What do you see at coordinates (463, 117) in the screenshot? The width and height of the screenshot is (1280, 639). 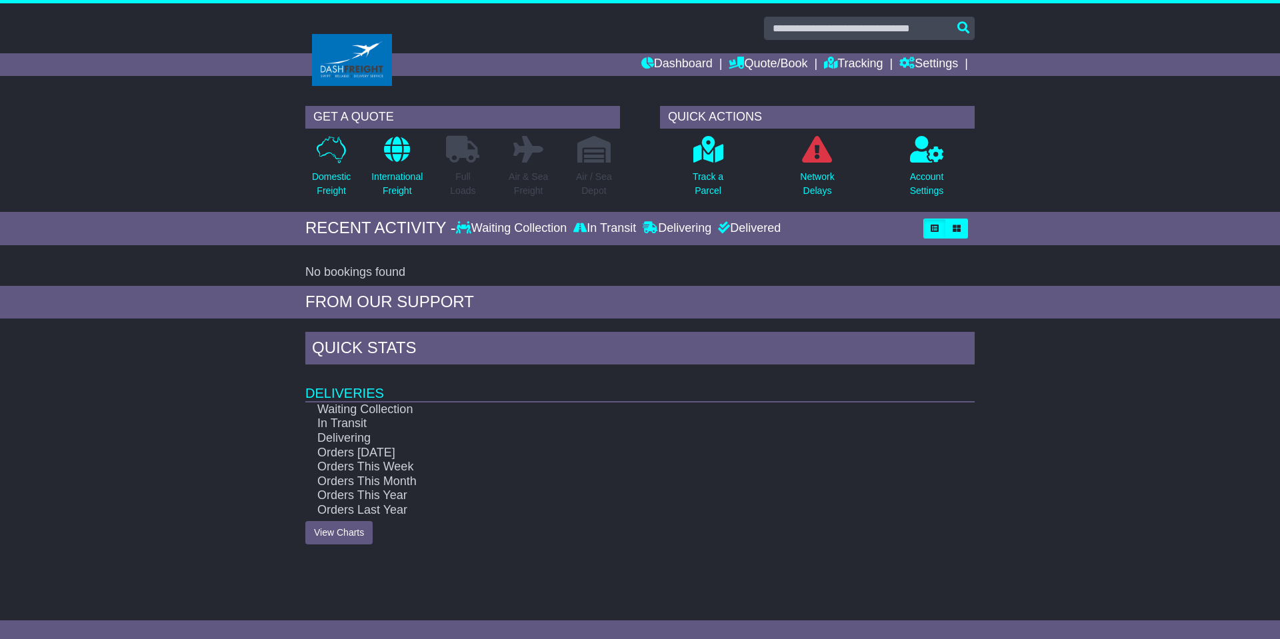 I see `div: GET A QUOTE` at bounding box center [463, 117].